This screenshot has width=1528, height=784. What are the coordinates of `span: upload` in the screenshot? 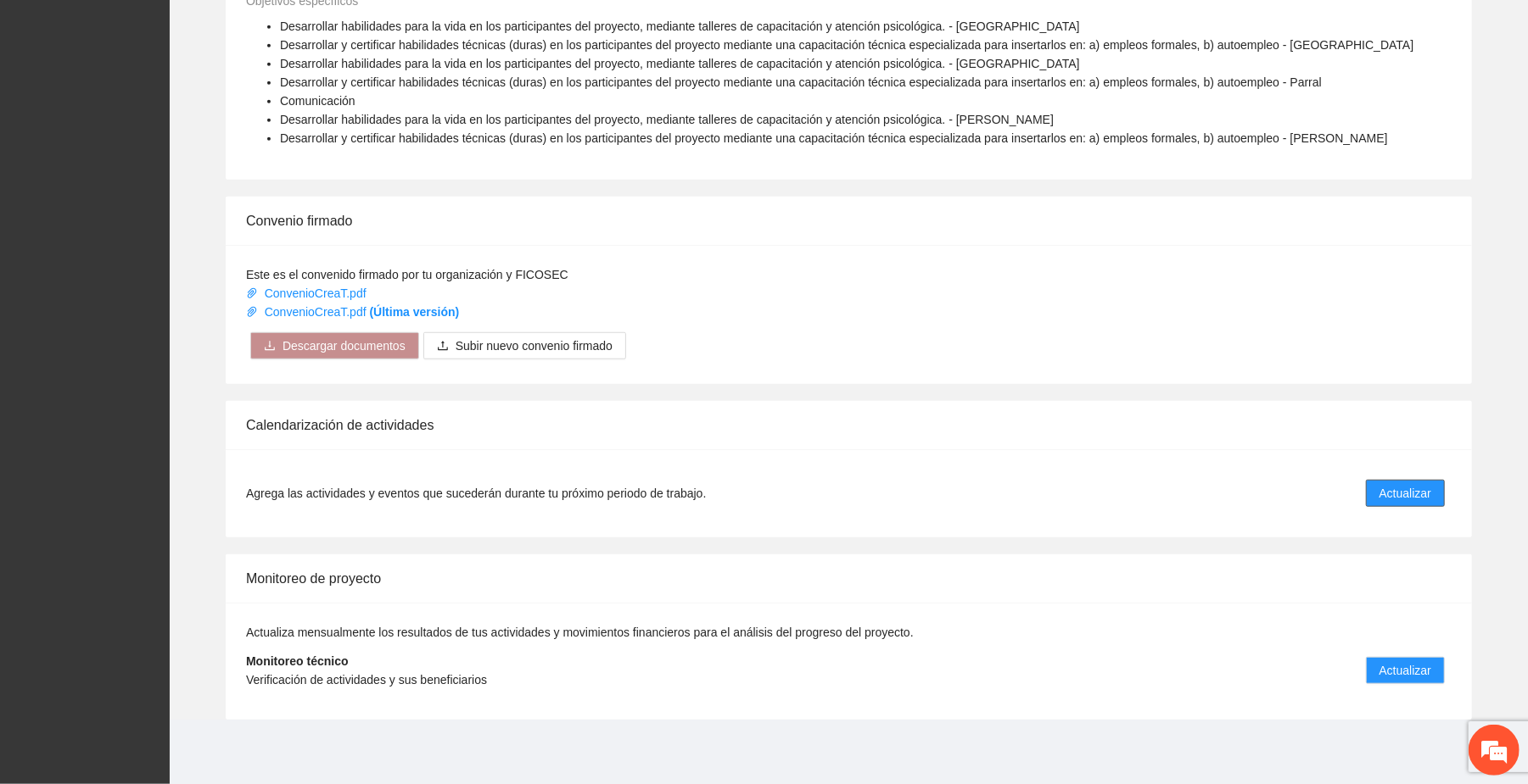 It's located at (442, 347).